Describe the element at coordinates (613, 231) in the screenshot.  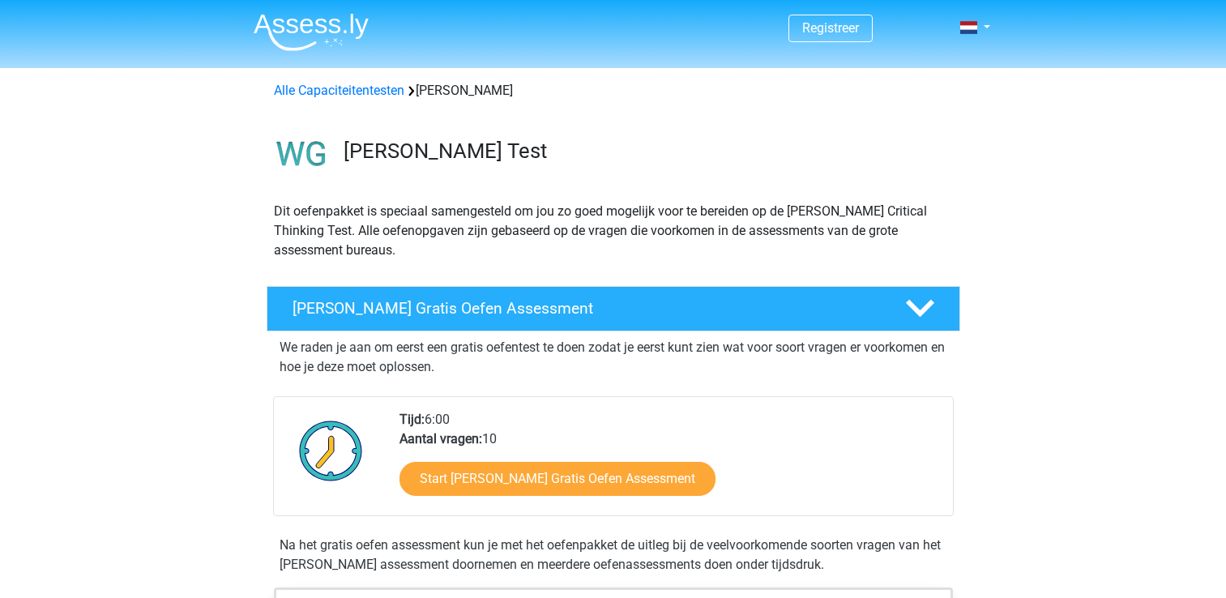
I see `p: Dit oefenpakket is speciaal samengesteld om jou zo goed mogelijk voor te bereiden op de [PERSON_N...` at that location.